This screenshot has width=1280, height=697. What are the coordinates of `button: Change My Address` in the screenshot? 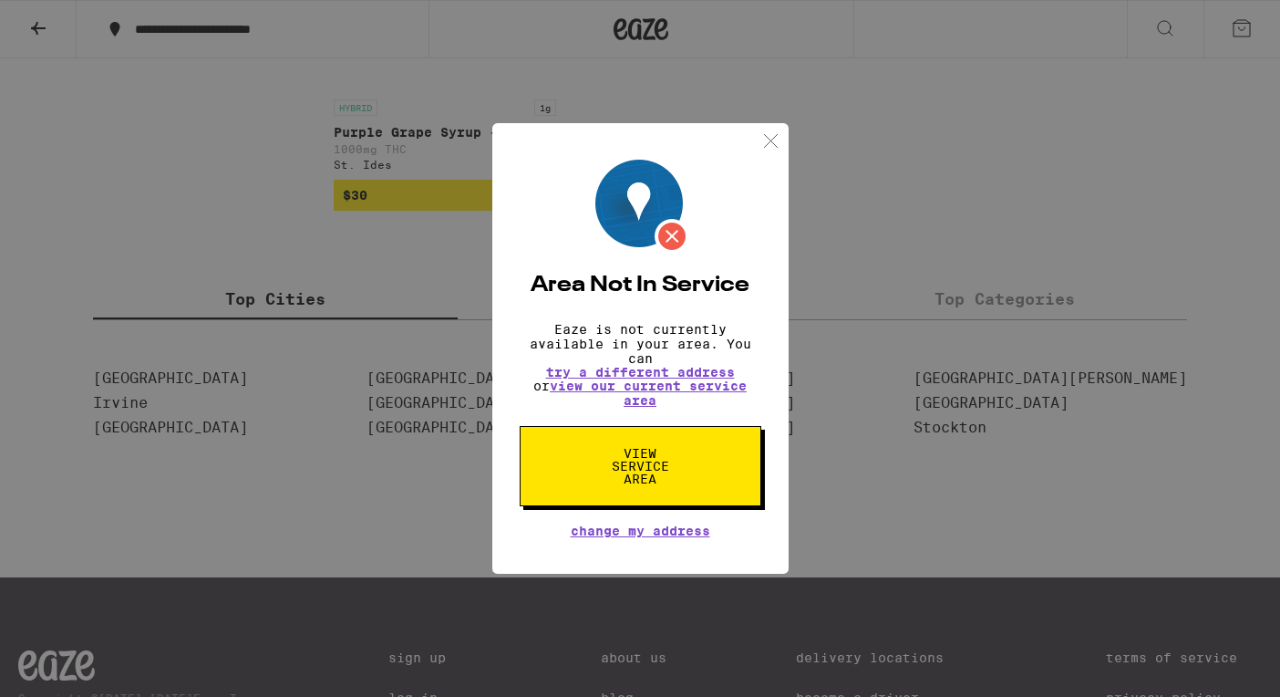 It's located at (640, 531).